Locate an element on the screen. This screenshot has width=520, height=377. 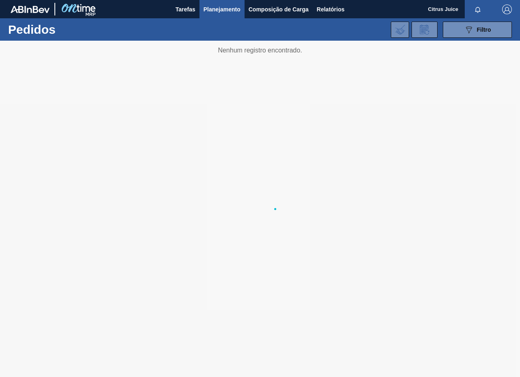
span: Relatórios is located at coordinates (331, 9).